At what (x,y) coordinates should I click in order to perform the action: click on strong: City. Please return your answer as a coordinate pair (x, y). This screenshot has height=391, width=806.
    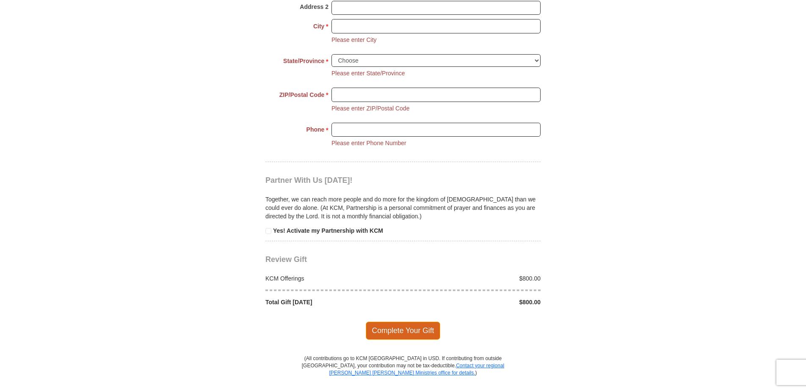
    Looking at the image, I should click on (319, 26).